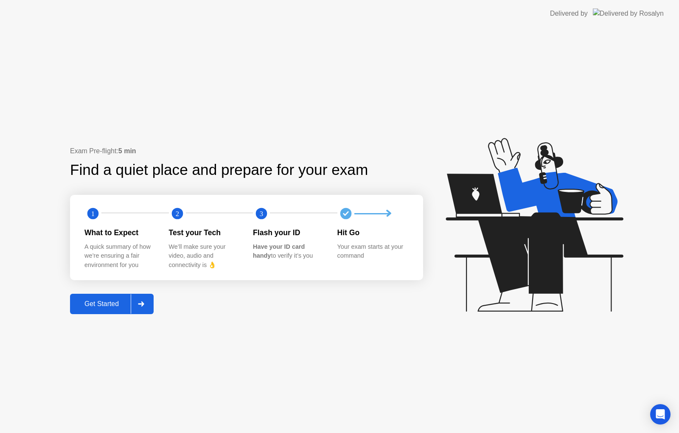 The width and height of the screenshot is (679, 433). Describe the element at coordinates (219, 170) in the screenshot. I see `div: Find a quiet place and prepare for your exam` at that location.